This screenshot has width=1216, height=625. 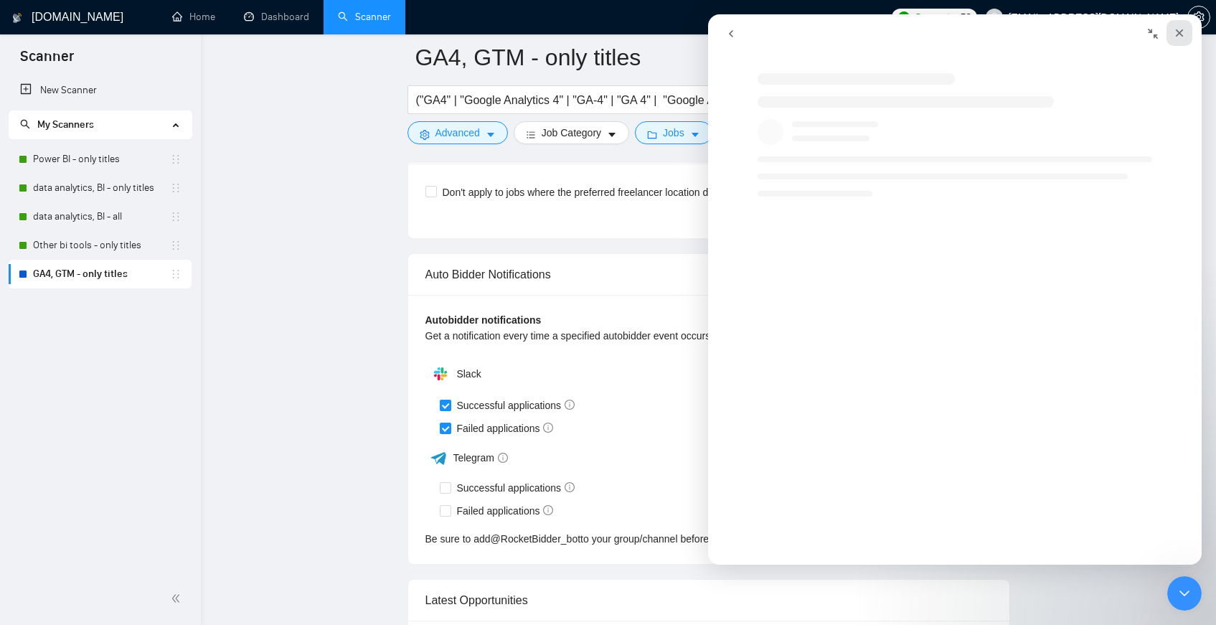 I want to click on li: data analytics, BI - all, so click(x=100, y=217).